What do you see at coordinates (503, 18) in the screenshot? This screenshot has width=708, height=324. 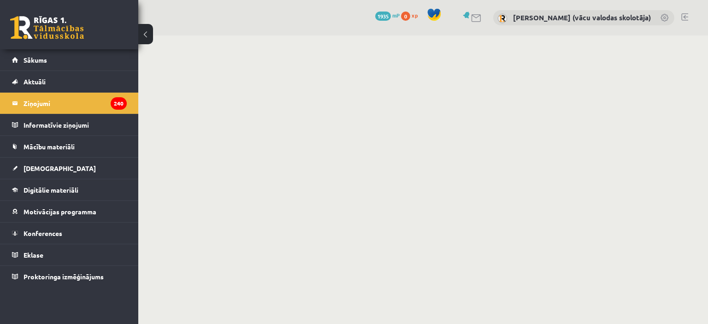 I see `img: Inga Volfa (vācu valodas skolotāja)` at bounding box center [503, 18].